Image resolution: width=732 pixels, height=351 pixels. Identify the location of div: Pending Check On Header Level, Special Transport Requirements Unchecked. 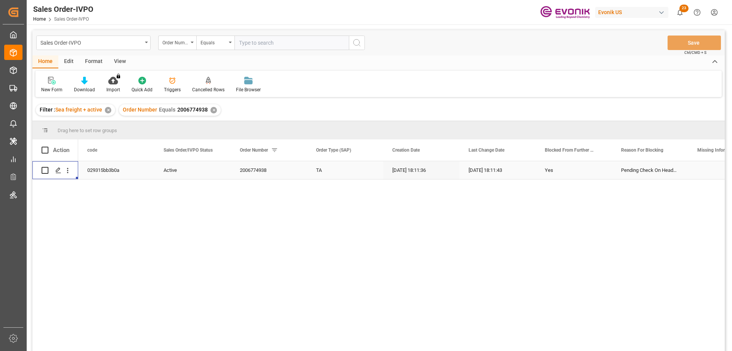
(650, 170).